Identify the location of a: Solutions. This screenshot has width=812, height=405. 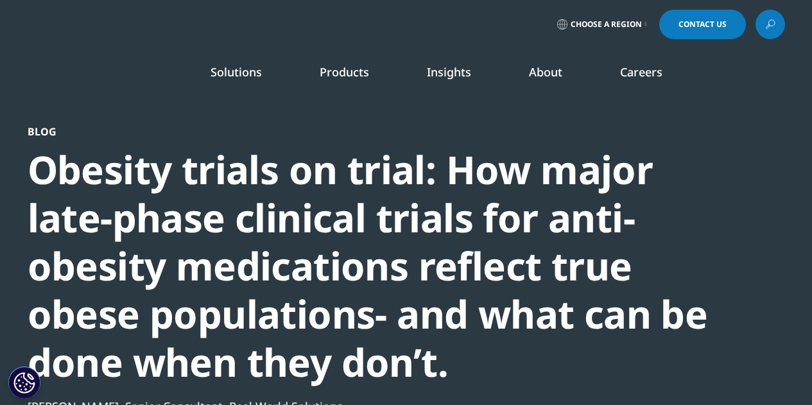
(236, 72).